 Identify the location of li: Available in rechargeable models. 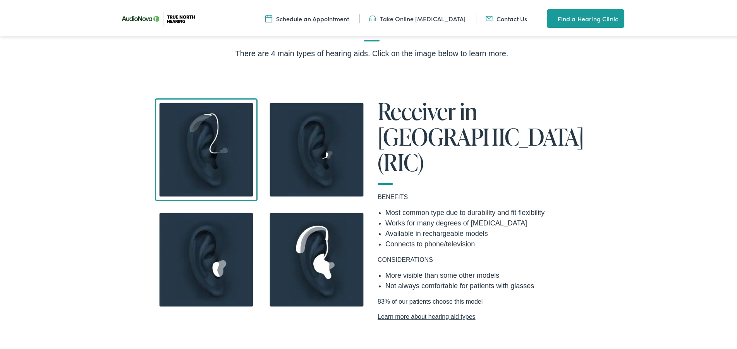
(486, 232).